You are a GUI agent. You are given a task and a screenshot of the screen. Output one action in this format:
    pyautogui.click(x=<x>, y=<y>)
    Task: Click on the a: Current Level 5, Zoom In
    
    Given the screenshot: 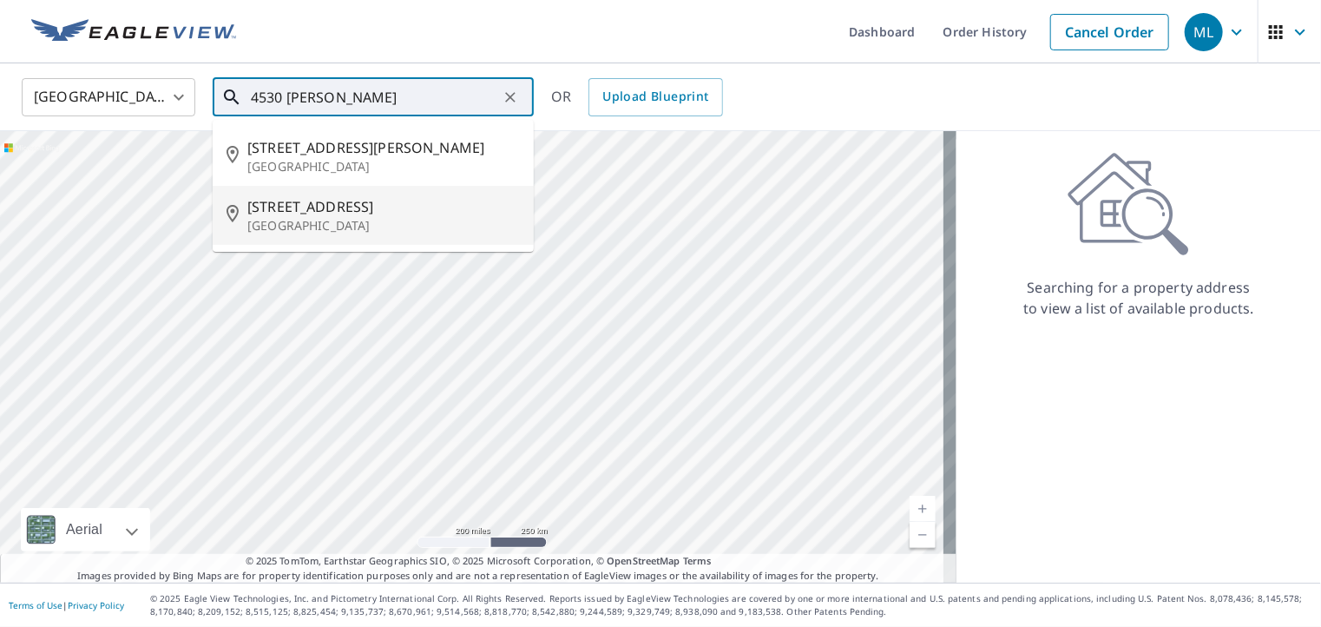 What is the action you would take?
    pyautogui.click(x=923, y=509)
    